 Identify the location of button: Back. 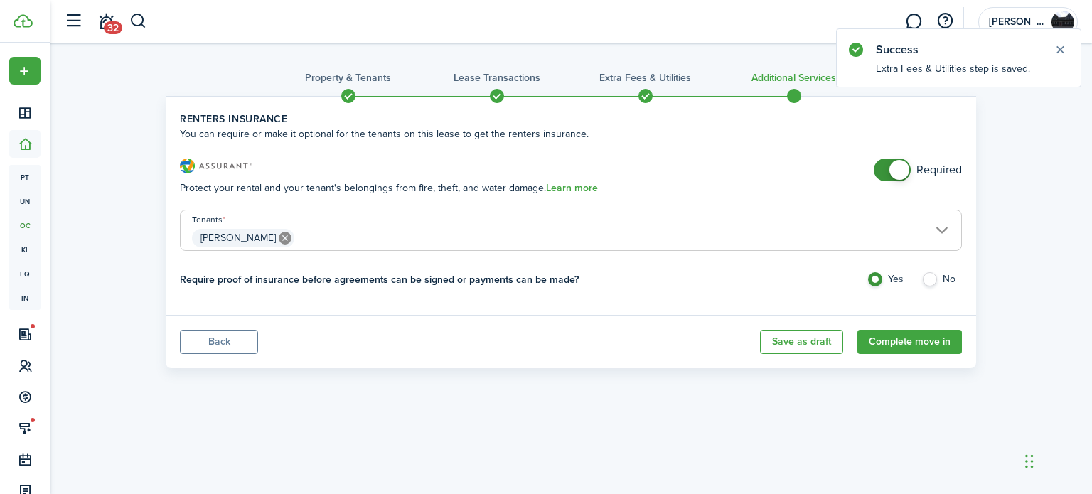
(219, 342).